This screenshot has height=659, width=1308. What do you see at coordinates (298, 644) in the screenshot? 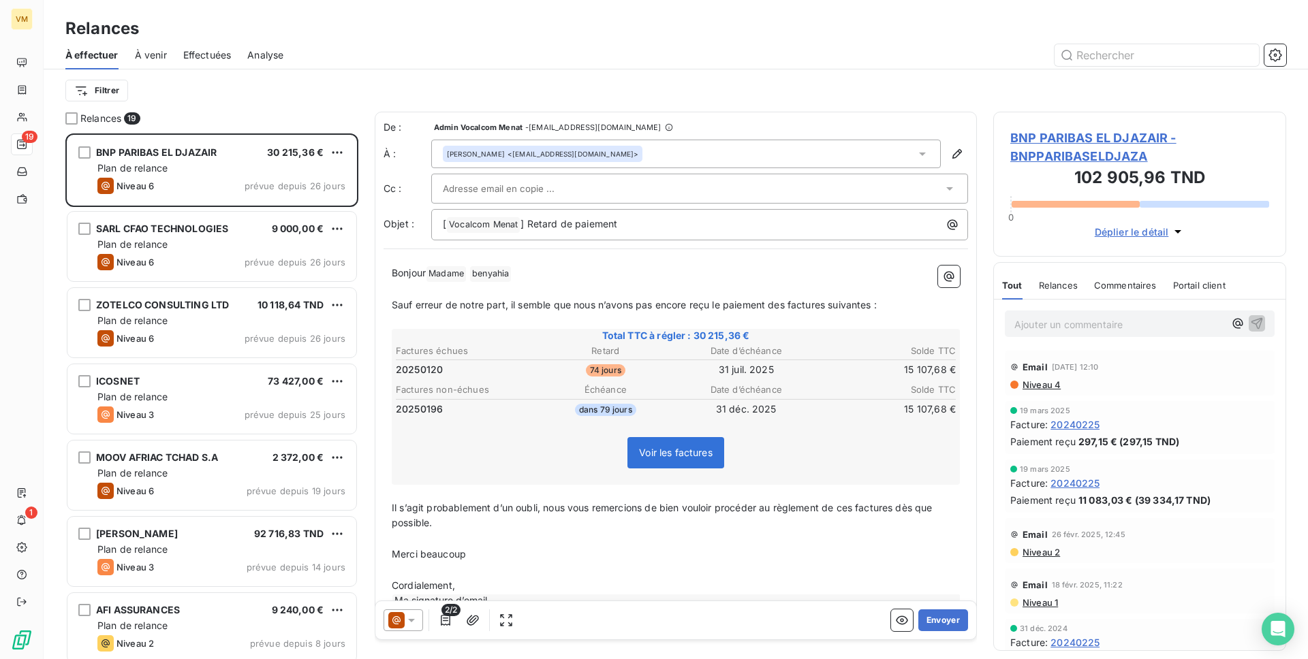
I see `span: prévue depuis 8 jours` at bounding box center [298, 644].